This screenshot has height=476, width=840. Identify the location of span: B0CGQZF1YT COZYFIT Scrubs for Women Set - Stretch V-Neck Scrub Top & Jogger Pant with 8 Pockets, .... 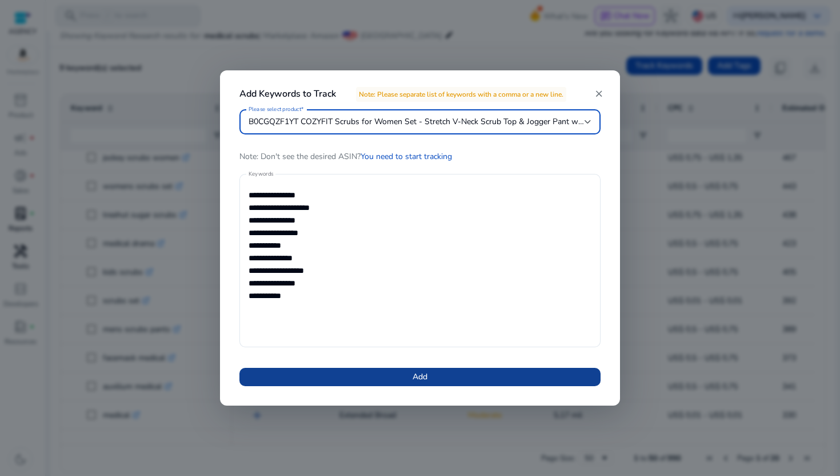
(450, 121).